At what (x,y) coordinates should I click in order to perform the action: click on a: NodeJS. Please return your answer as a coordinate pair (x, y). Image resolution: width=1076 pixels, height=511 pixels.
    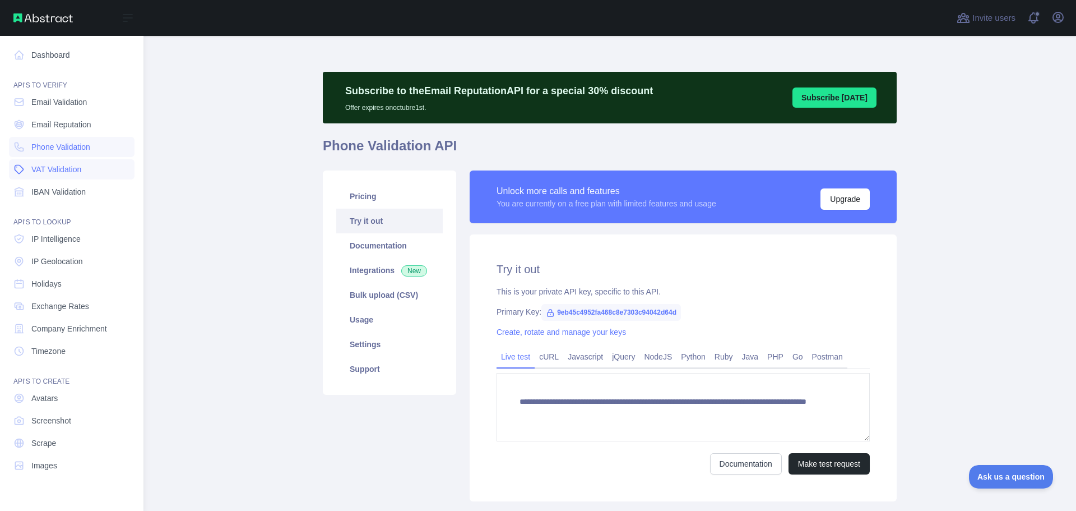
    Looking at the image, I should click on (658, 356).